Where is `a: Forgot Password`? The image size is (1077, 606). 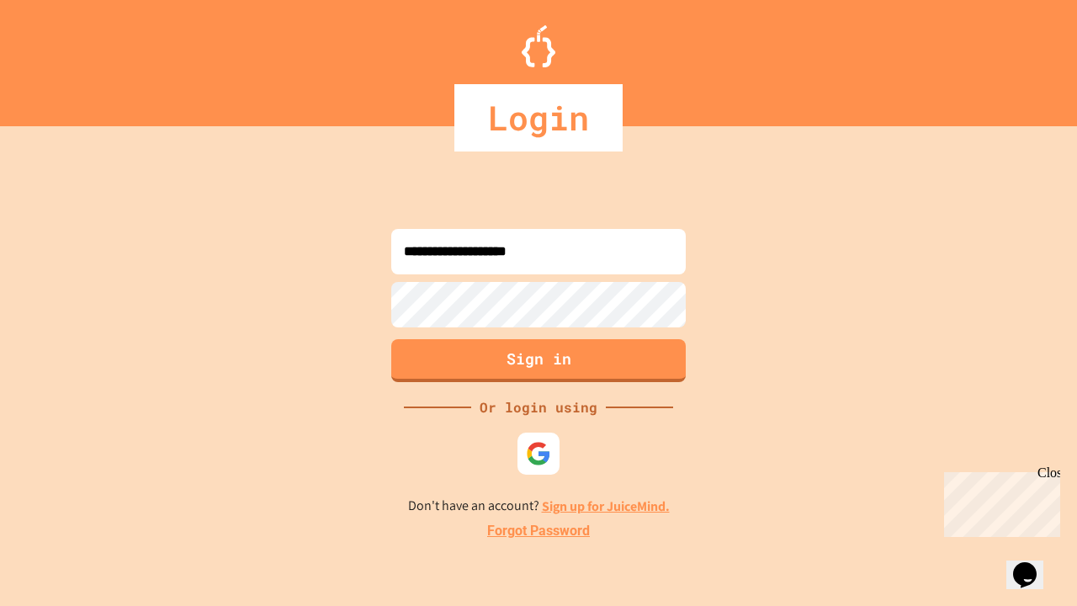 a: Forgot Password is located at coordinates (539, 531).